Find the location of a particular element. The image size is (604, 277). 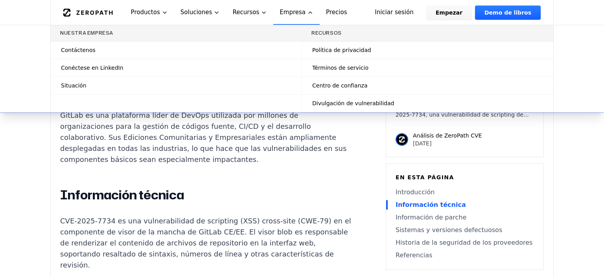

span: Centro de confianza is located at coordinates (340, 85).